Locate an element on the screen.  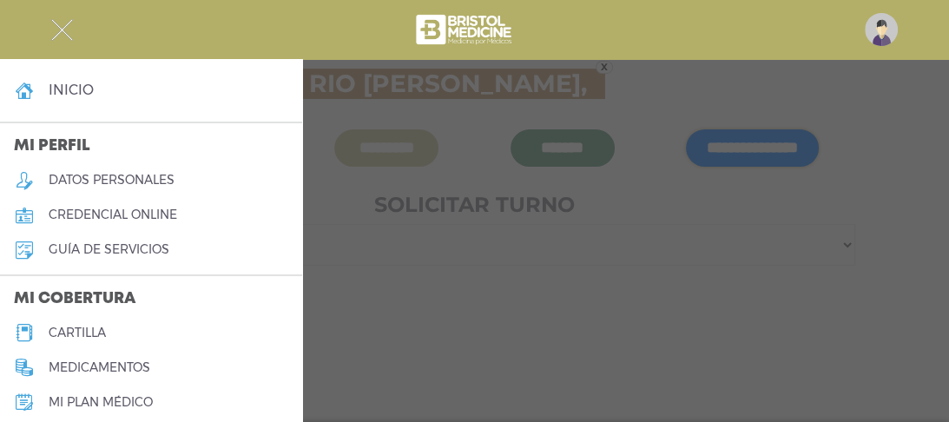
img: profile-placeholder.svg is located at coordinates (881, 30).